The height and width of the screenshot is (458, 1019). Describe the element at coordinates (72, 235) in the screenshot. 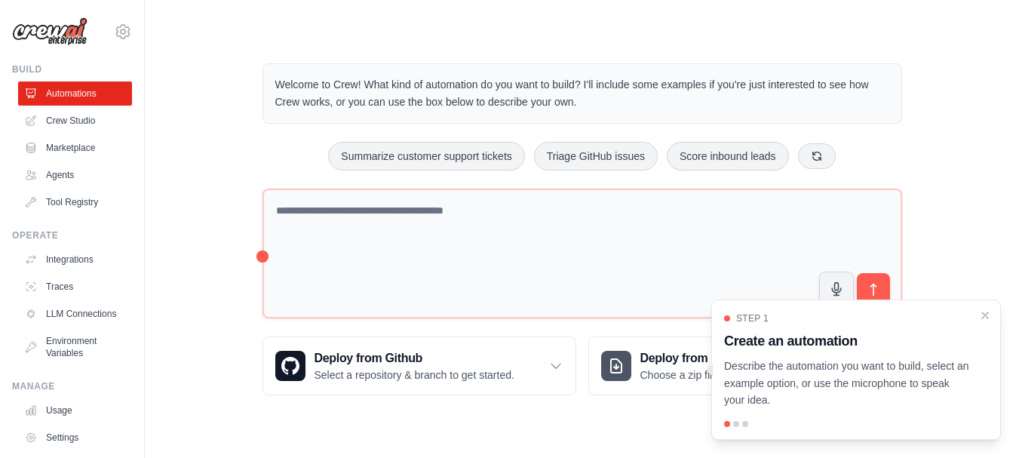

I see `div: Operate` at that location.